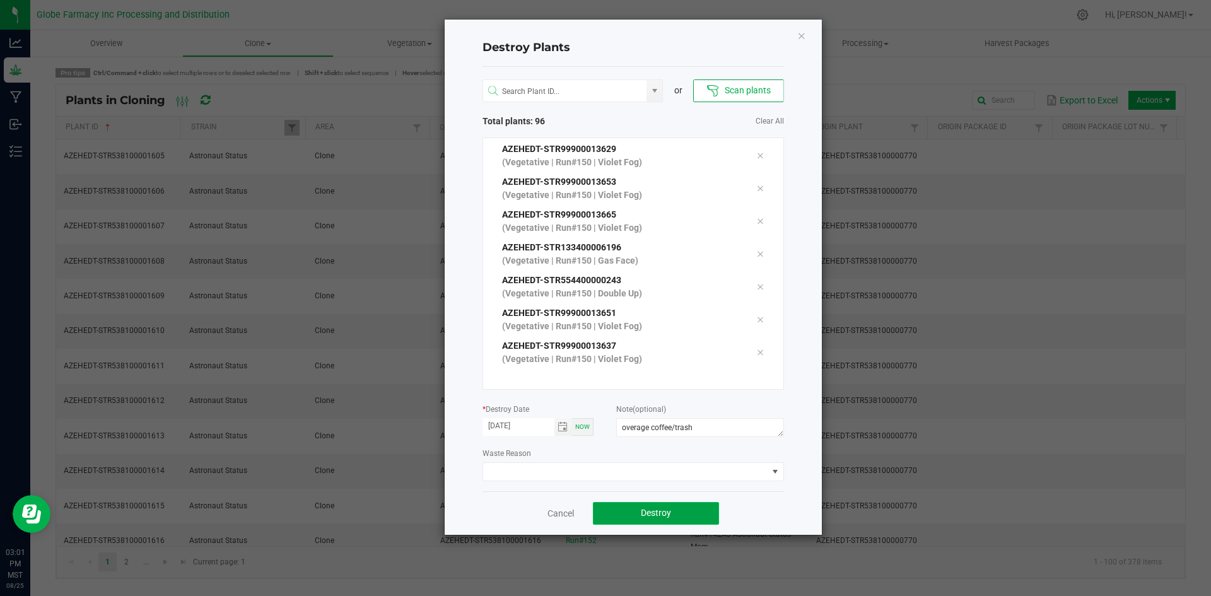  Describe the element at coordinates (562, 280) in the screenshot. I see `span: AZEHEDT-STR554400000243` at that location.